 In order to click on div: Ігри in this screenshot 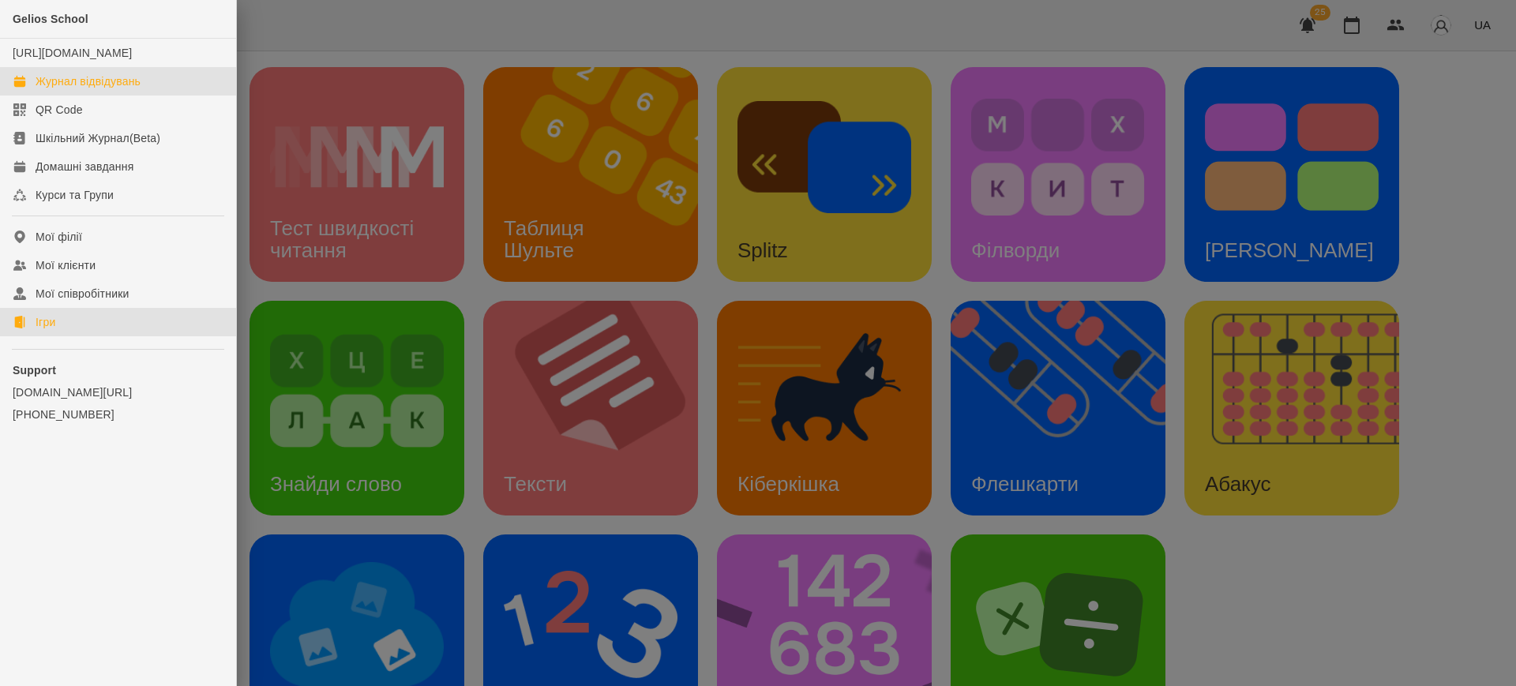, I will do `click(45, 322)`.